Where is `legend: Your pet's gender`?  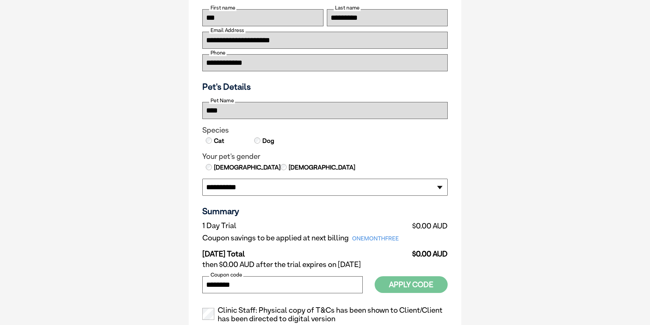 legend: Your pet's gender is located at coordinates (325, 157).